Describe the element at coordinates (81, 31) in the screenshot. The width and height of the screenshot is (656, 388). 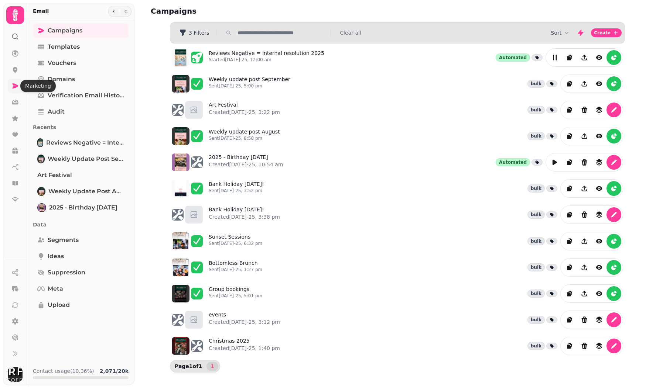
I see `a: Campaigns` at that location.